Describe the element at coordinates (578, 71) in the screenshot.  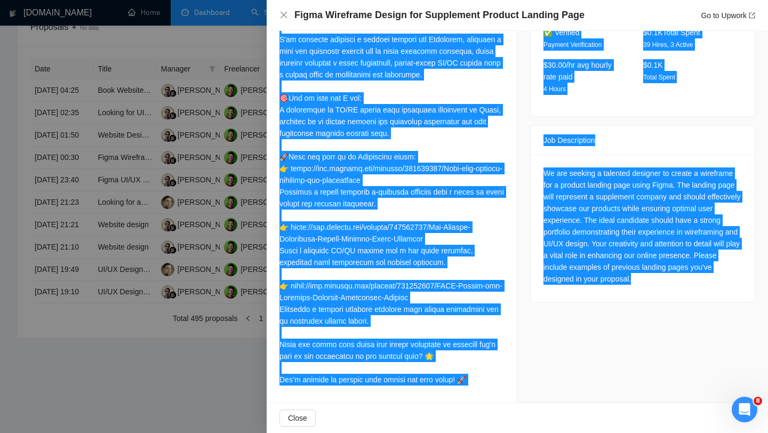
I see `span: $30.00/hr avg hourly rate paid` at that location.